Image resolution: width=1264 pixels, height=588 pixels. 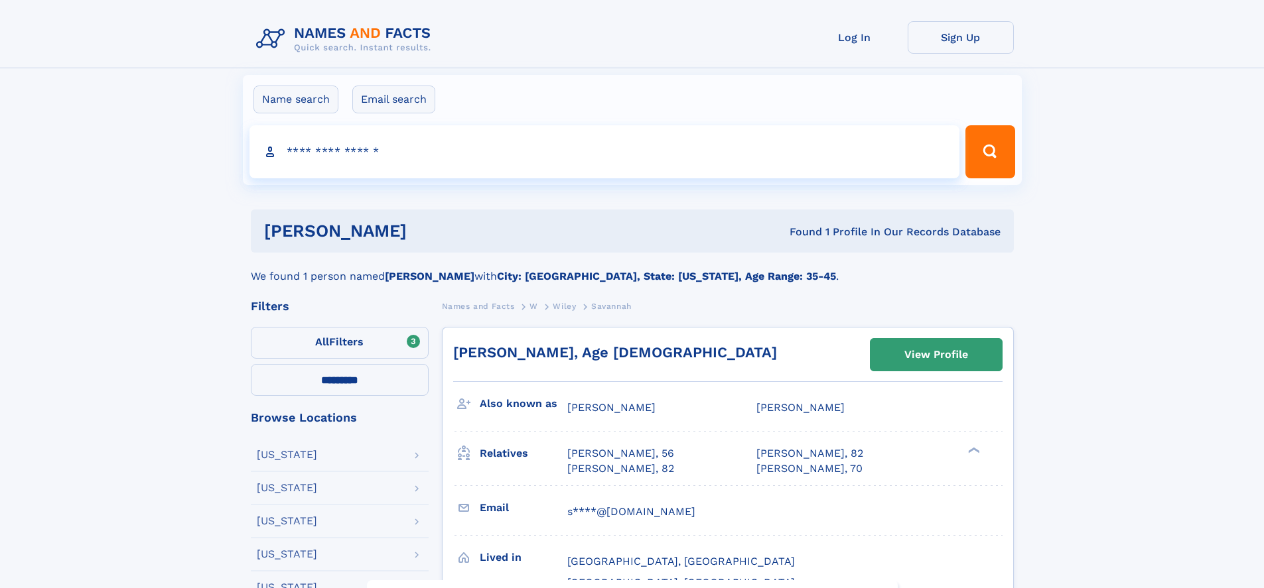 I want to click on div: Filters, so click(x=340, y=307).